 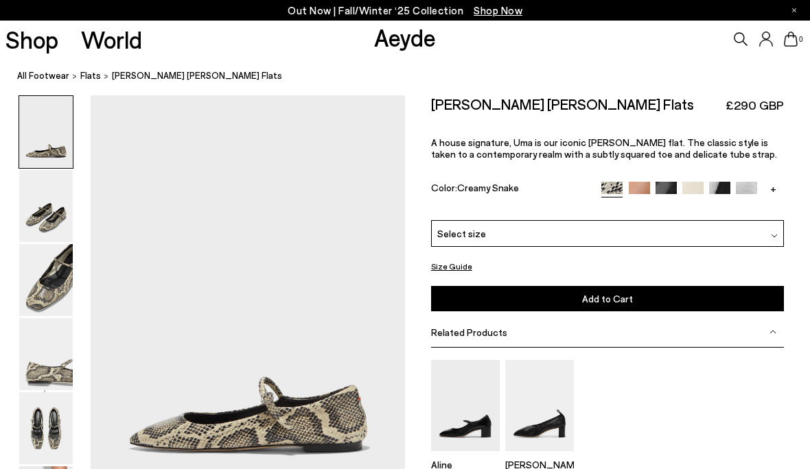 What do you see at coordinates (607, 299) in the screenshot?
I see `button: Add to Cart` at bounding box center [607, 299].